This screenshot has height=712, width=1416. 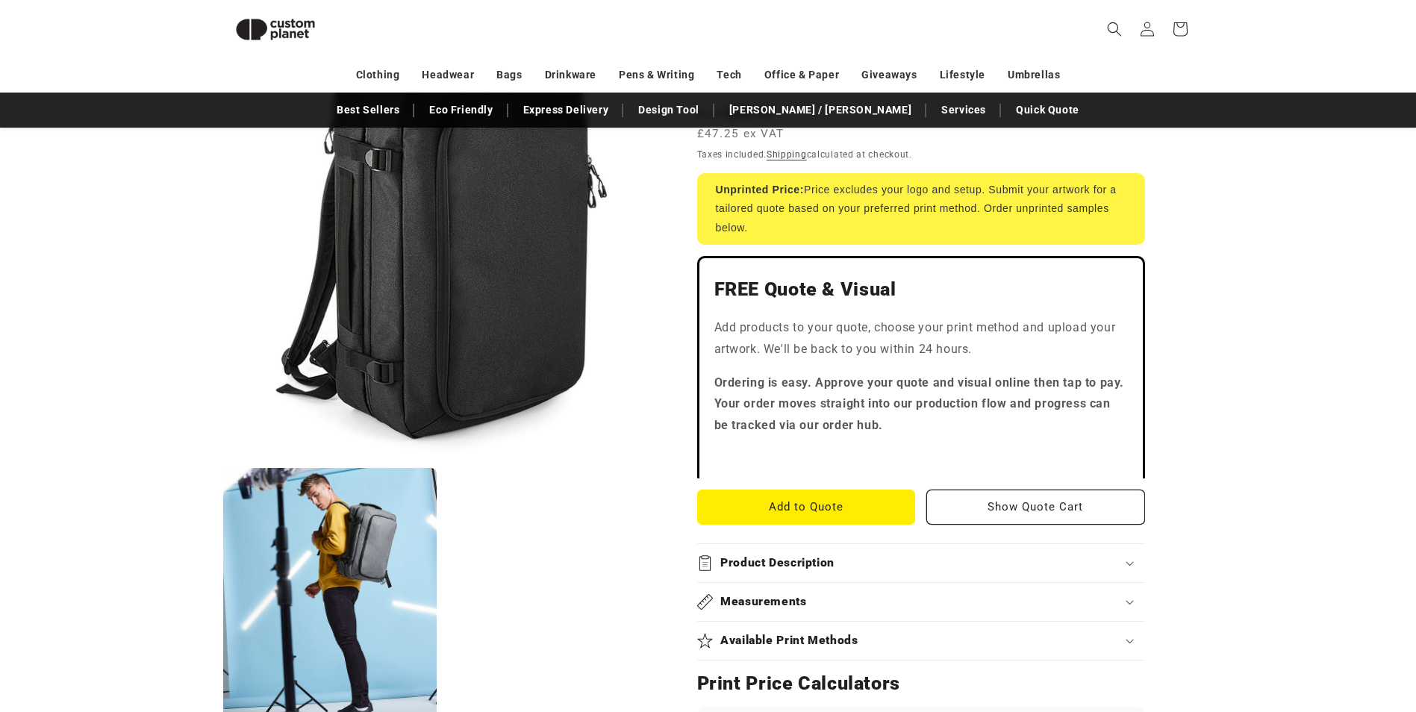 I want to click on div: Chat Widget, so click(x=1292, y=632).